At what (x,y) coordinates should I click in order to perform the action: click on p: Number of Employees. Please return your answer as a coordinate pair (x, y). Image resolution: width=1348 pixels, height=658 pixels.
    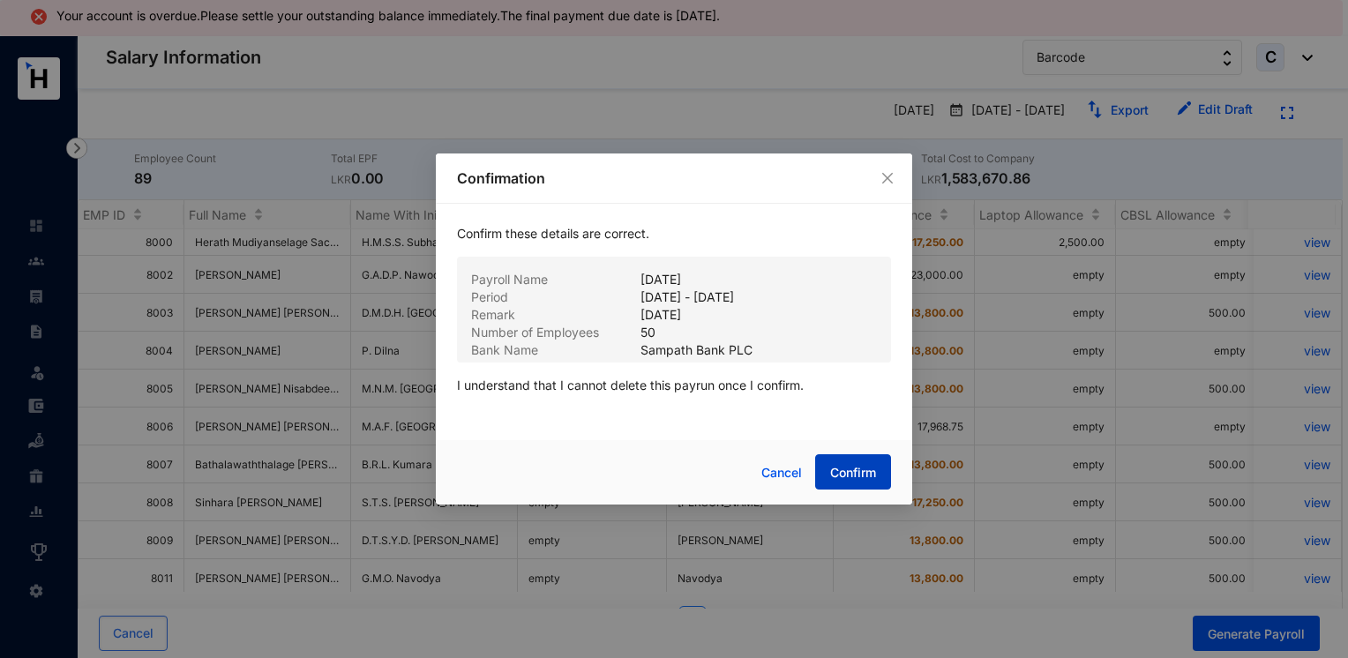
    Looking at the image, I should click on (556, 333).